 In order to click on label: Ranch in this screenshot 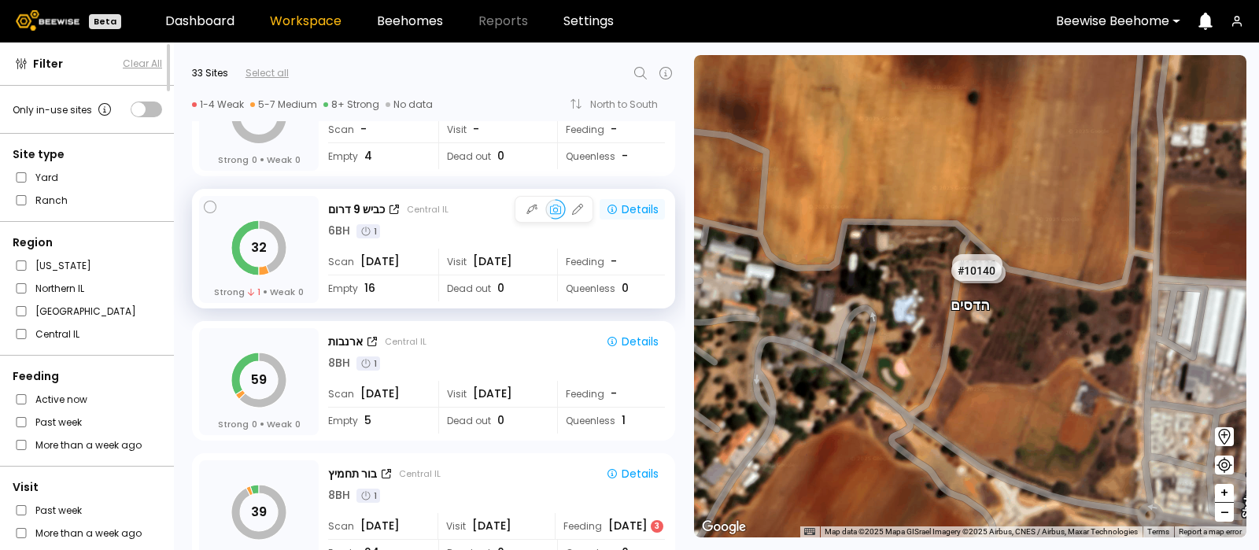, I will do `click(51, 200)`.